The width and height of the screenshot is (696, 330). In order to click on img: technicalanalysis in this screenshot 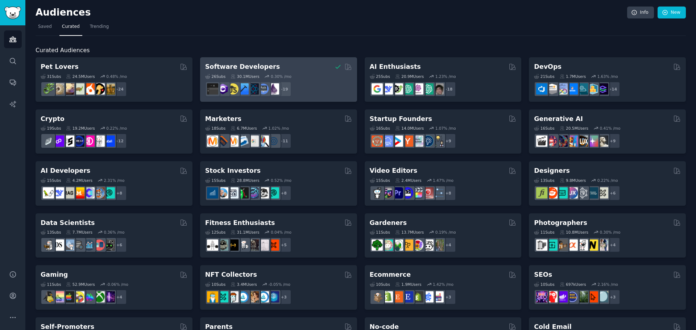, I will do `click(274, 193)`.